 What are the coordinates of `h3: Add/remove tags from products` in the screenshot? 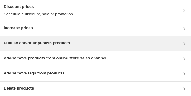 It's located at (34, 73).